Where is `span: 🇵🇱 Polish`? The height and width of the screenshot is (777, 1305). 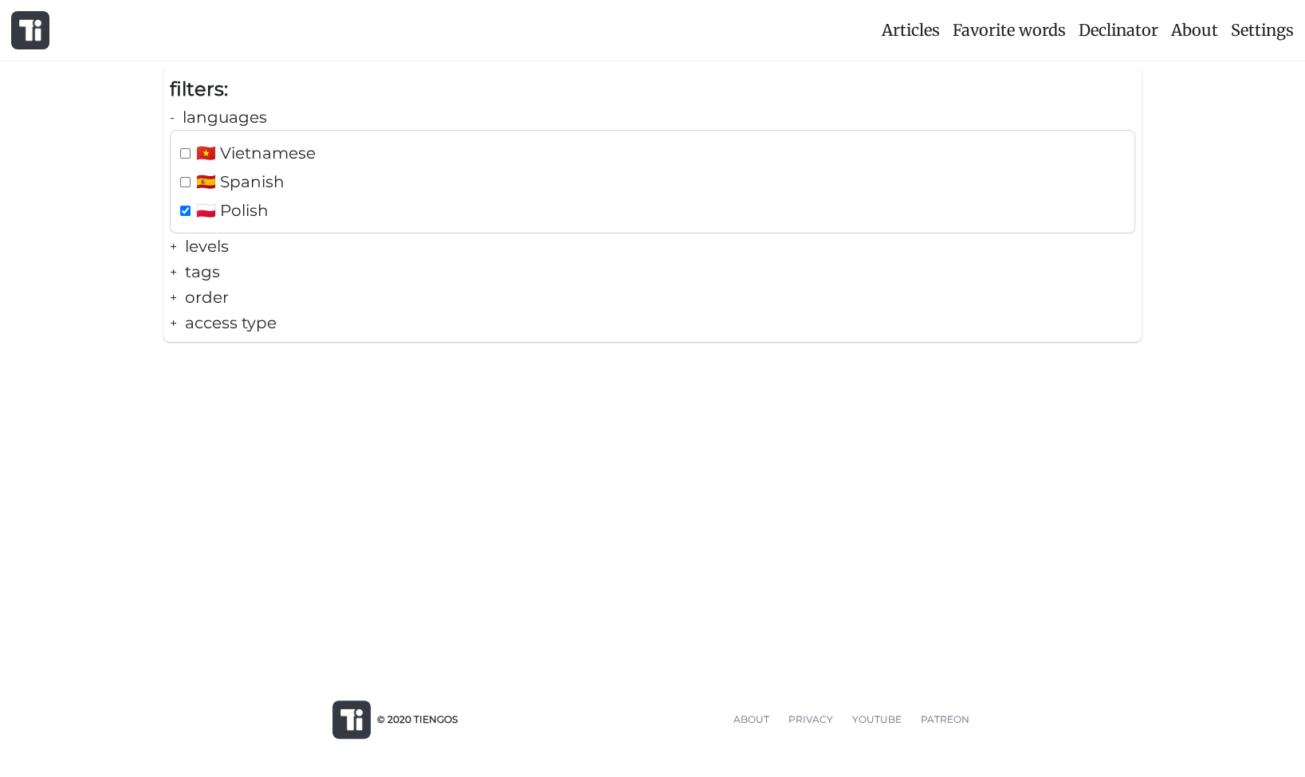 span: 🇵🇱 Polish is located at coordinates (232, 210).